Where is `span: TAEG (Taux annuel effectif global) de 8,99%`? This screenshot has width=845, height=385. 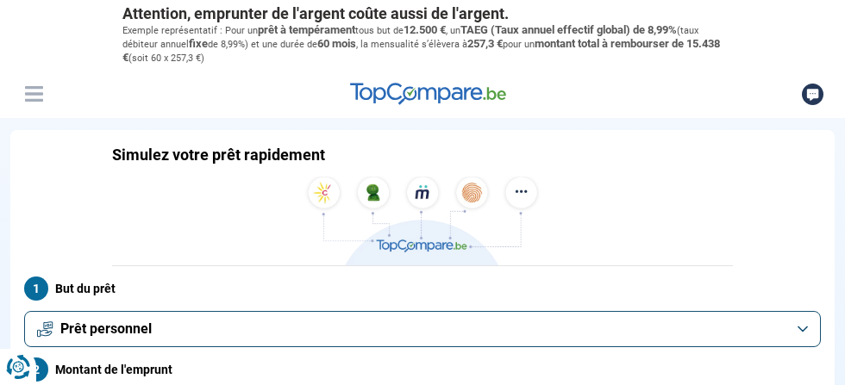 span: TAEG (Taux annuel effectif global) de 8,99% is located at coordinates (568, 29).